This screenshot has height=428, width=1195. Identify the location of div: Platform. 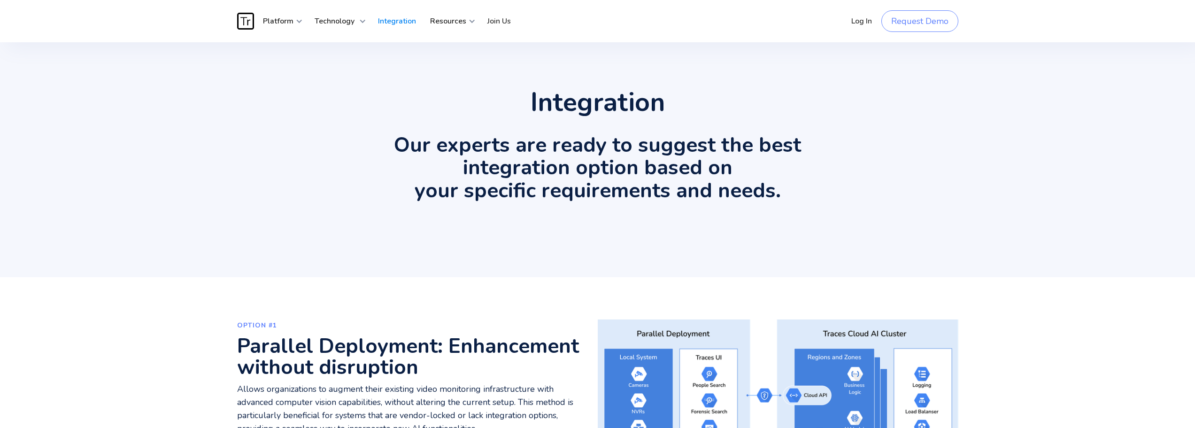
(279, 21).